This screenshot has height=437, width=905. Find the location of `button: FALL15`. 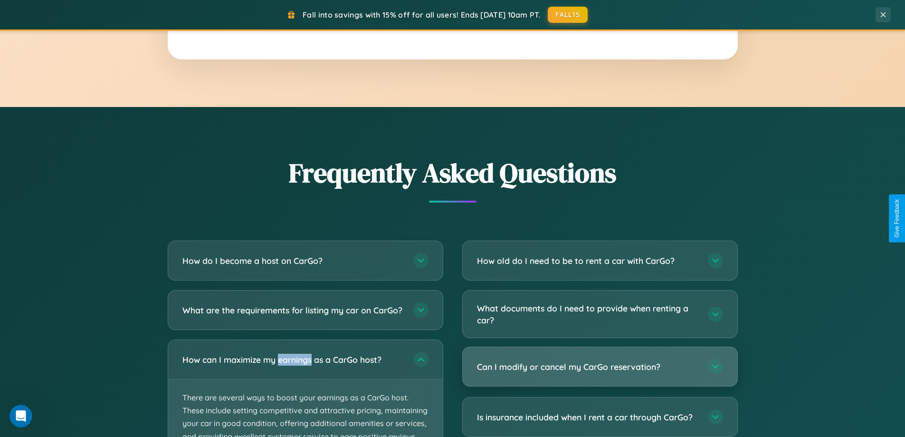

button: FALL15 is located at coordinates (568, 15).